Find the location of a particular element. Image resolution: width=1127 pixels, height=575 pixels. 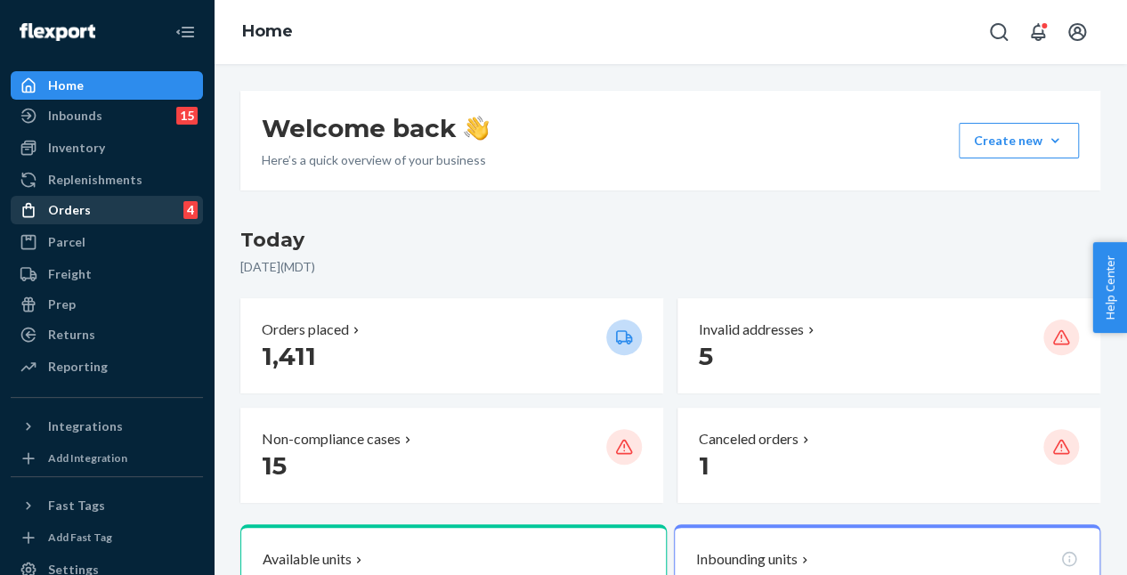

div: Inventory is located at coordinates (77, 148).